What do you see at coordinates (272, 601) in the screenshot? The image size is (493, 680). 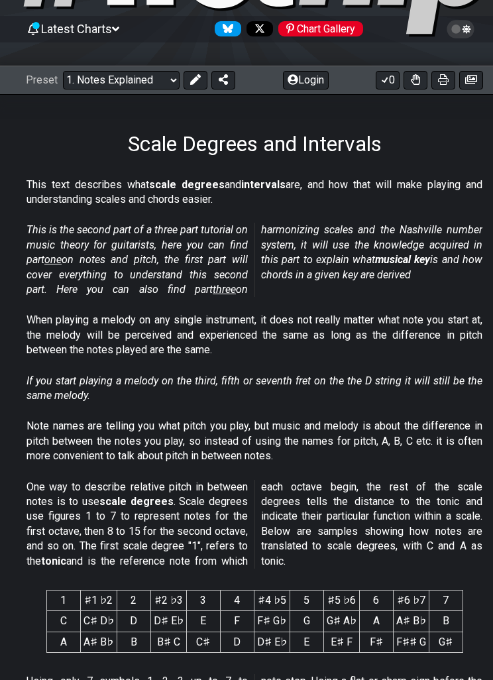 I see `th: ♯4 ♭5` at bounding box center [272, 601].